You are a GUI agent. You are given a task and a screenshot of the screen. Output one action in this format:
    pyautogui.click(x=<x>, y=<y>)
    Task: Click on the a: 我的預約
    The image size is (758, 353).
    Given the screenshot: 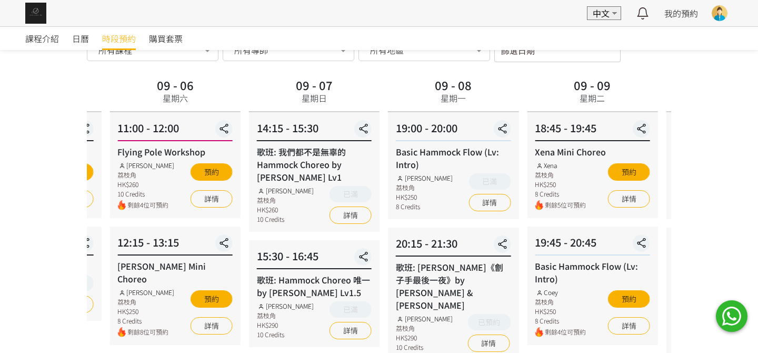 What is the action you would take?
    pyautogui.click(x=681, y=13)
    